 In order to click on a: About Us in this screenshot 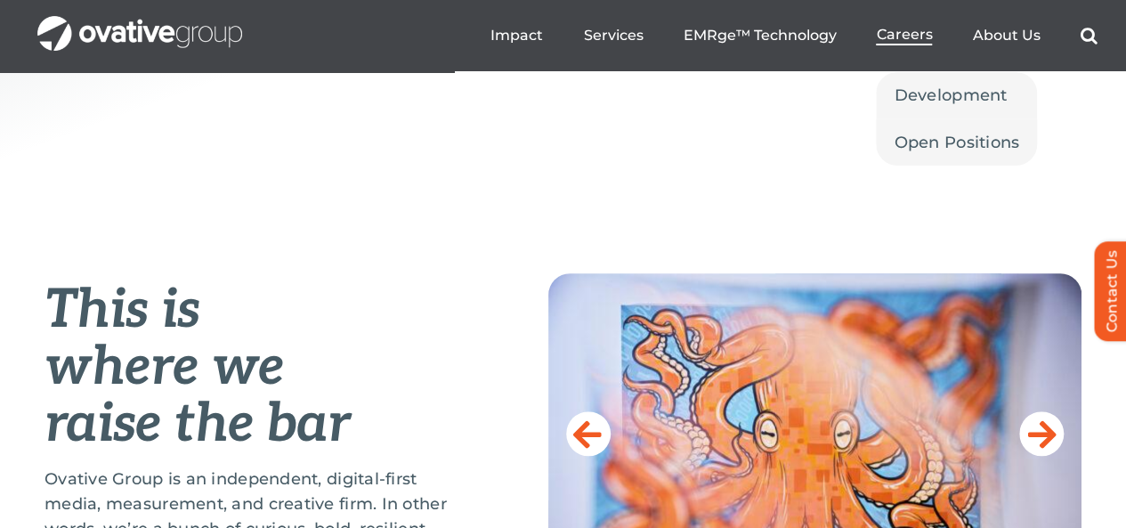, I will do `click(1005, 36)`.